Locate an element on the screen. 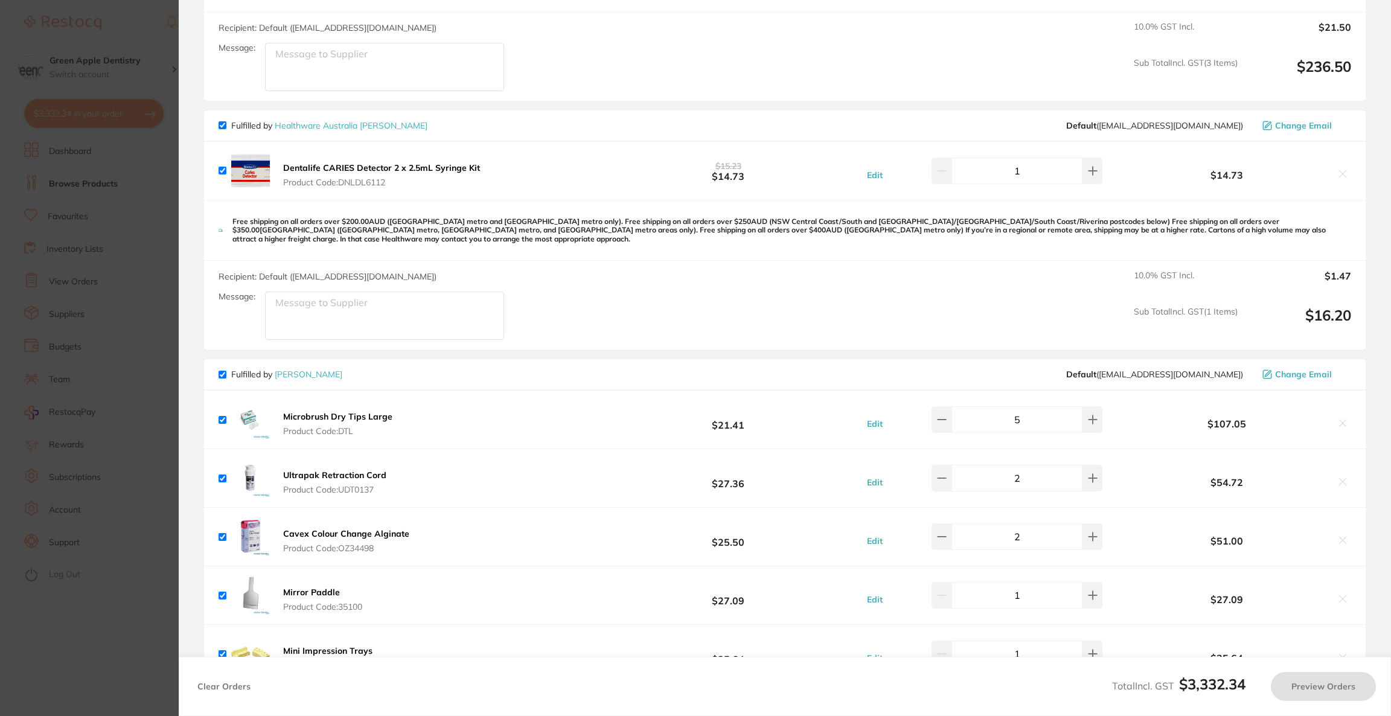 This screenshot has width=1391, height=716. span: Product Code: OZ34498 is located at coordinates (346, 548).